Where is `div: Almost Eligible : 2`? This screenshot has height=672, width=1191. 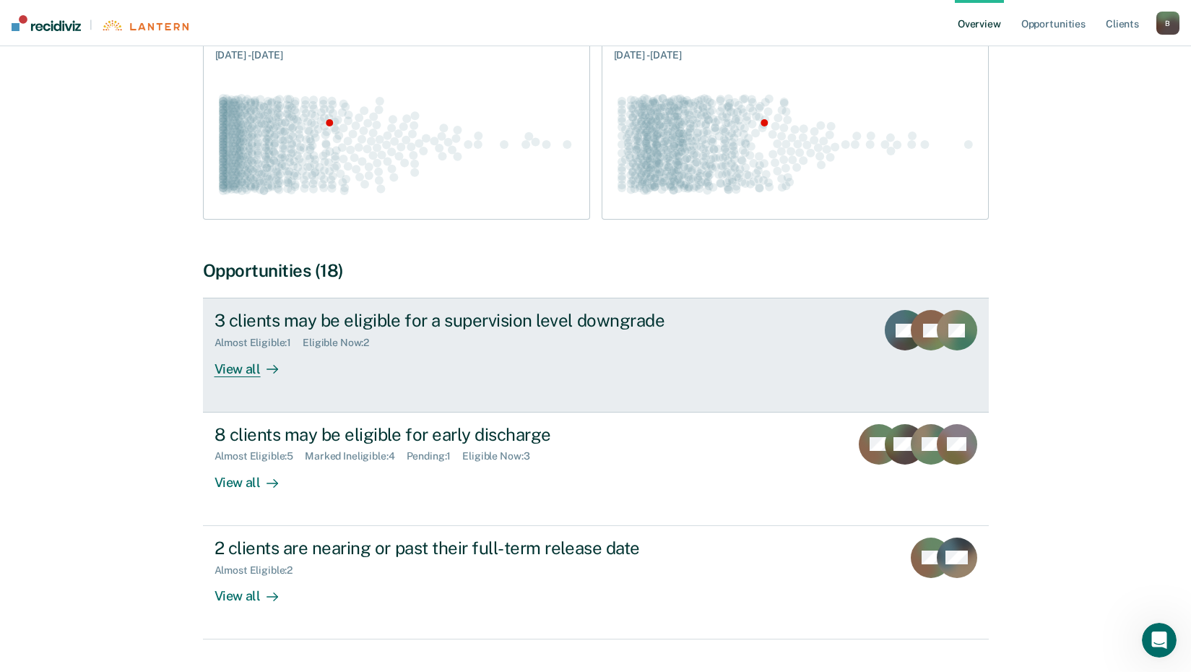 div: Almost Eligible : 2 is located at coordinates (259, 570).